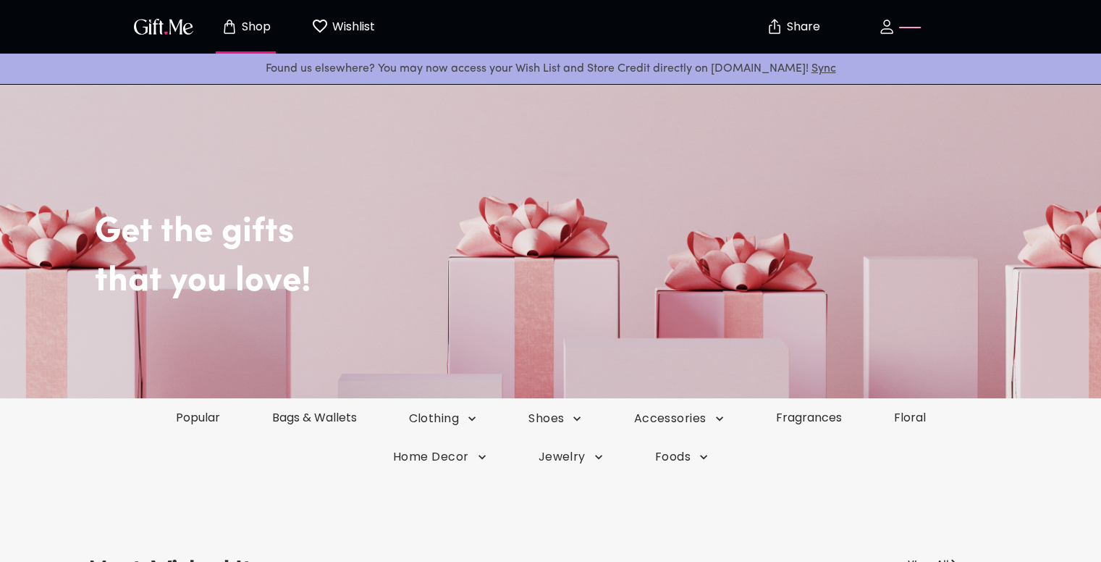 The width and height of the screenshot is (1101, 562). I want to click on button: Shoes, so click(555, 419).